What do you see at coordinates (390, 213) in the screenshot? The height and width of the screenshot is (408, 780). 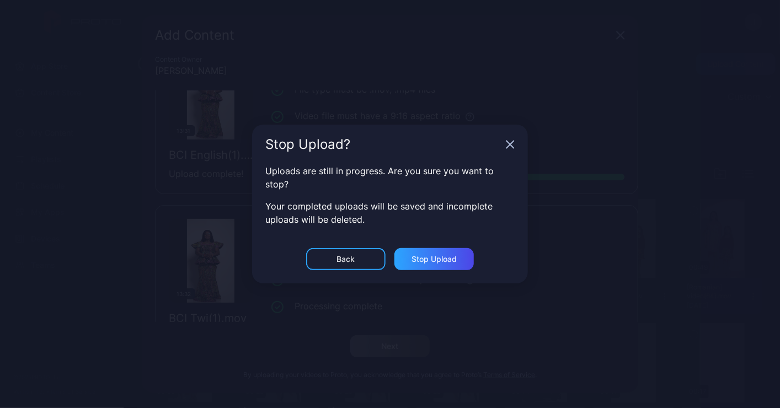 I see `p: Your completed uploads will be saved and incomplete uploads will be deleted.` at bounding box center [390, 213].